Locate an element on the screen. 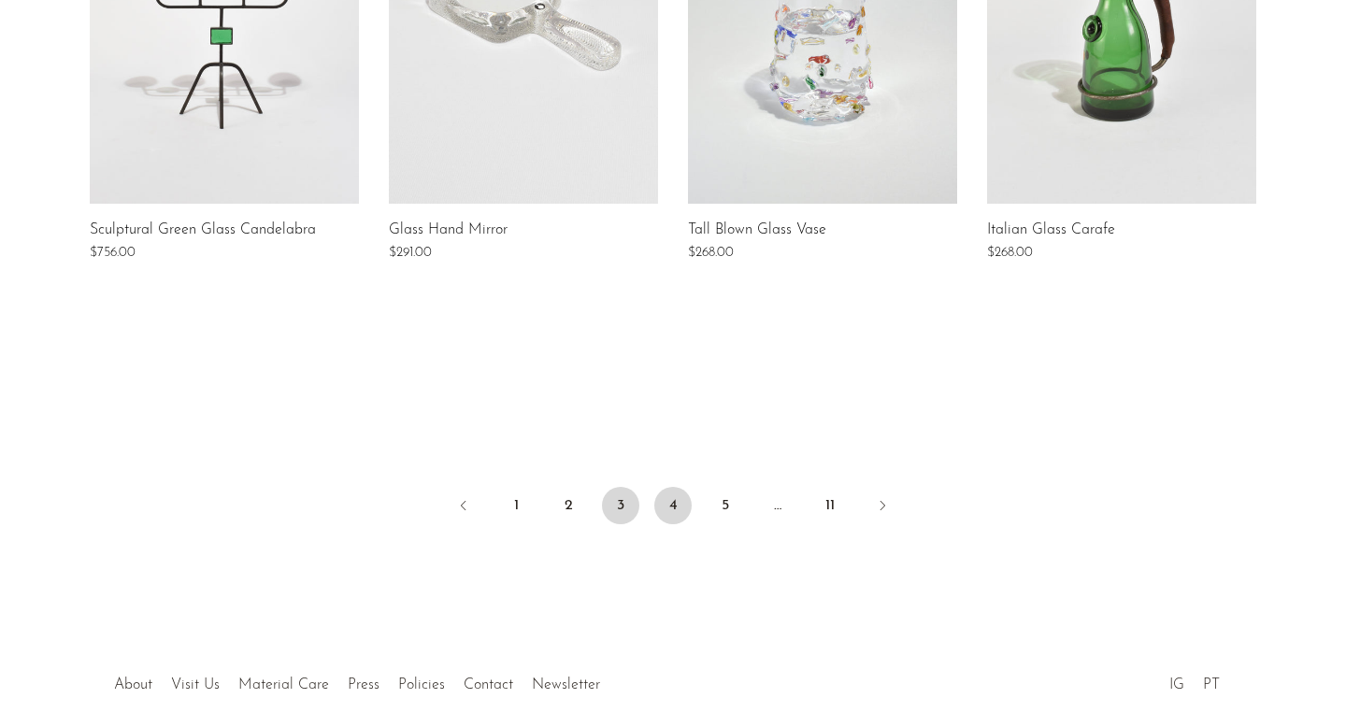 This screenshot has width=1346, height=727. a: PT is located at coordinates (1211, 685).